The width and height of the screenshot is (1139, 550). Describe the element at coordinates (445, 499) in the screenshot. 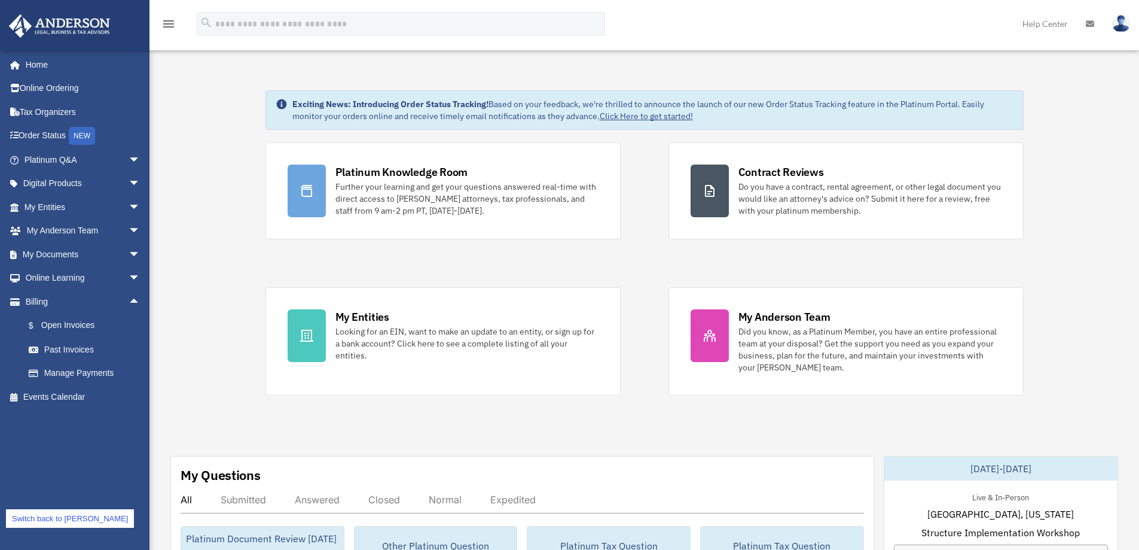

I see `div: Normal` at that location.